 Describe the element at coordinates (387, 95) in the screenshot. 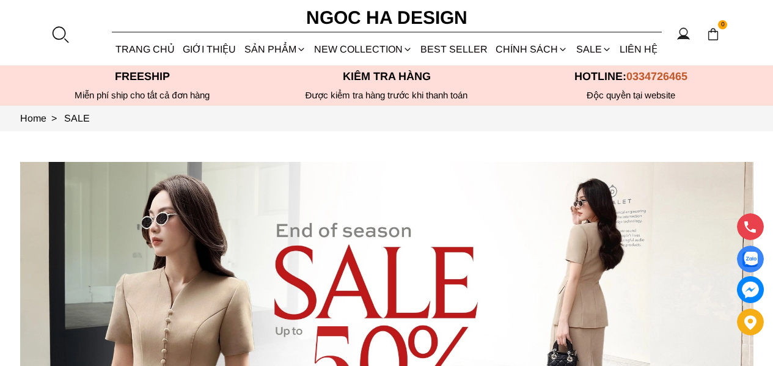

I see `p: Được kiểm tra hàng trước khi thanh toán` at that location.